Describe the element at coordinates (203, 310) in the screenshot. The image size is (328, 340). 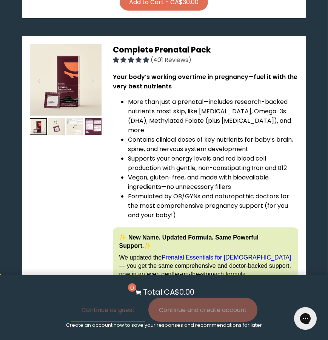
I see `button: Continue and create account` at that location.